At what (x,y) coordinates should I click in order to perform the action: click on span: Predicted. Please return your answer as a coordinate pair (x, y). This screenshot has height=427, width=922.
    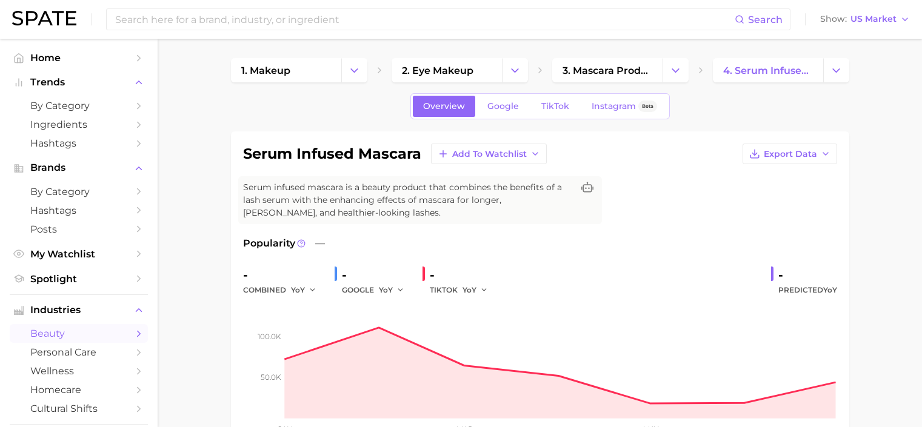
    Looking at the image, I should click on (807, 290).